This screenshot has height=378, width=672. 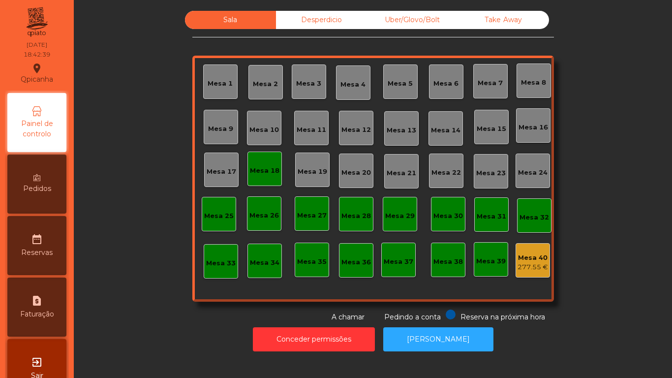 I want to click on div: Mesa 22, so click(x=446, y=173).